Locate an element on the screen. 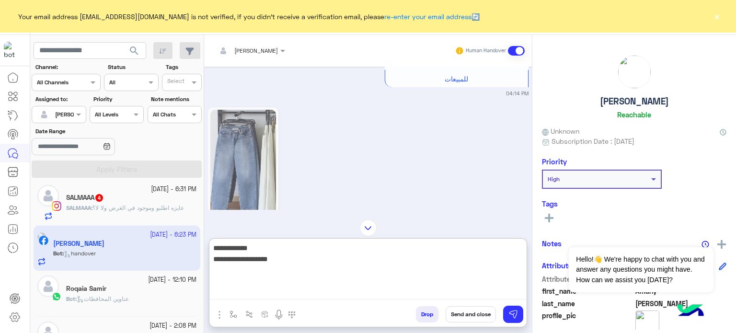  img: Instagram is located at coordinates (57, 206).